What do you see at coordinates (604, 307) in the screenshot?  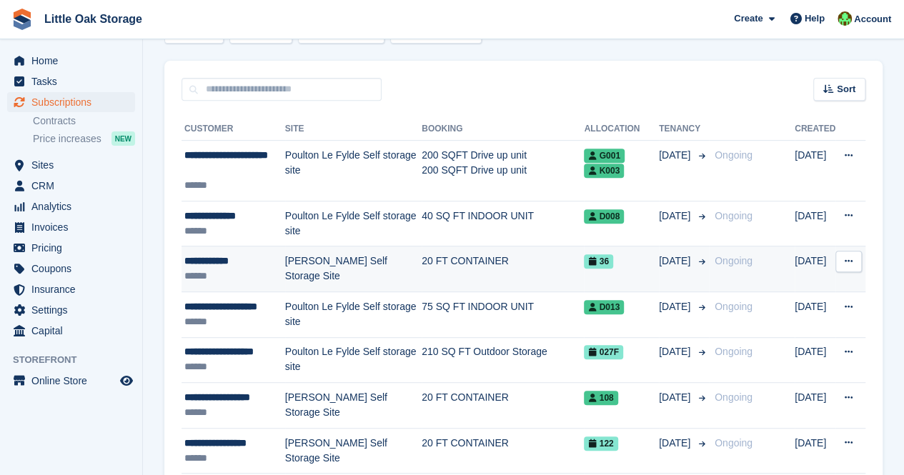 I see `span: D013` at bounding box center [604, 307].